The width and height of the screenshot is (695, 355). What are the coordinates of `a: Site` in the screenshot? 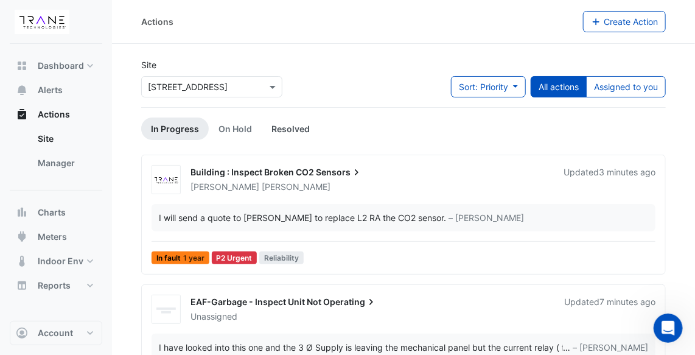 It's located at (65, 139).